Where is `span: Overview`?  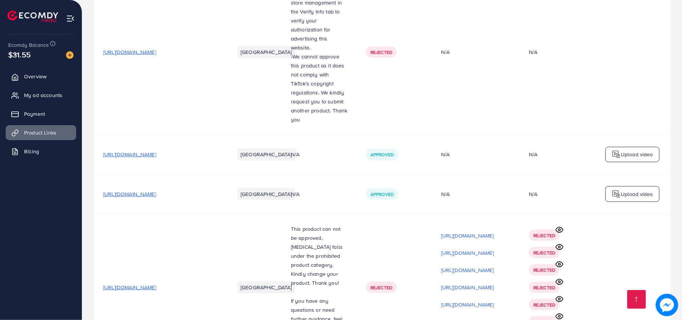 span: Overview is located at coordinates (35, 77).